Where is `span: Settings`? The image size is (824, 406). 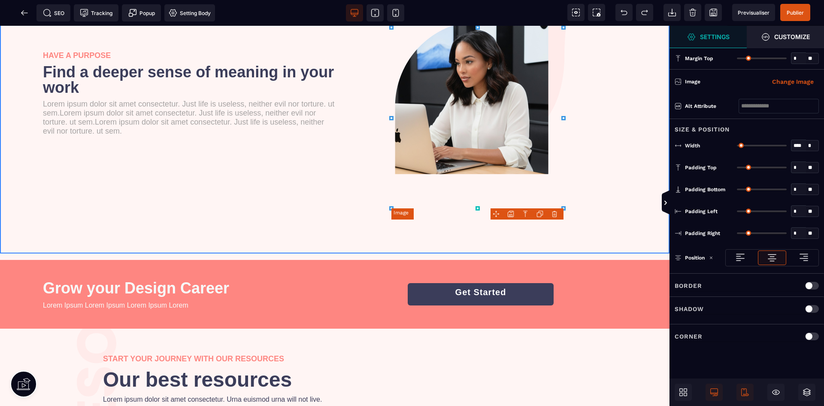 span: Settings is located at coordinates (708, 37).